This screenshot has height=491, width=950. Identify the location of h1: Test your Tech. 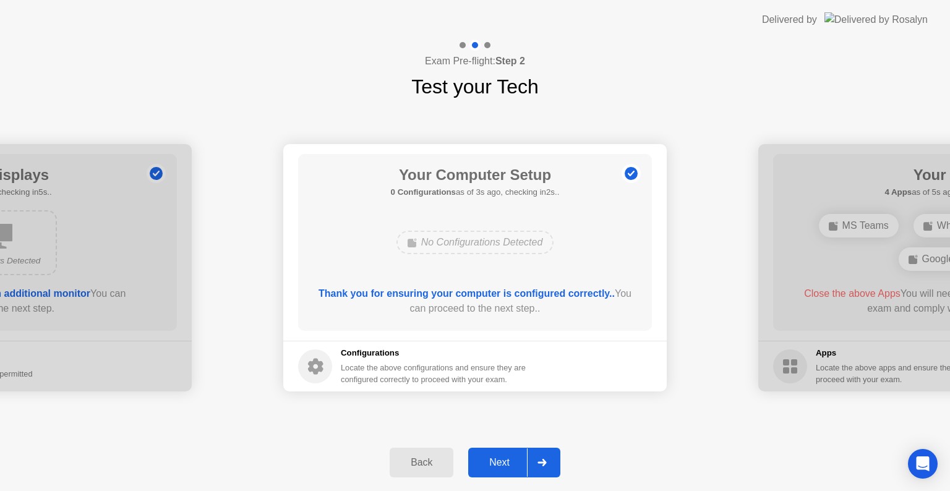
(475, 87).